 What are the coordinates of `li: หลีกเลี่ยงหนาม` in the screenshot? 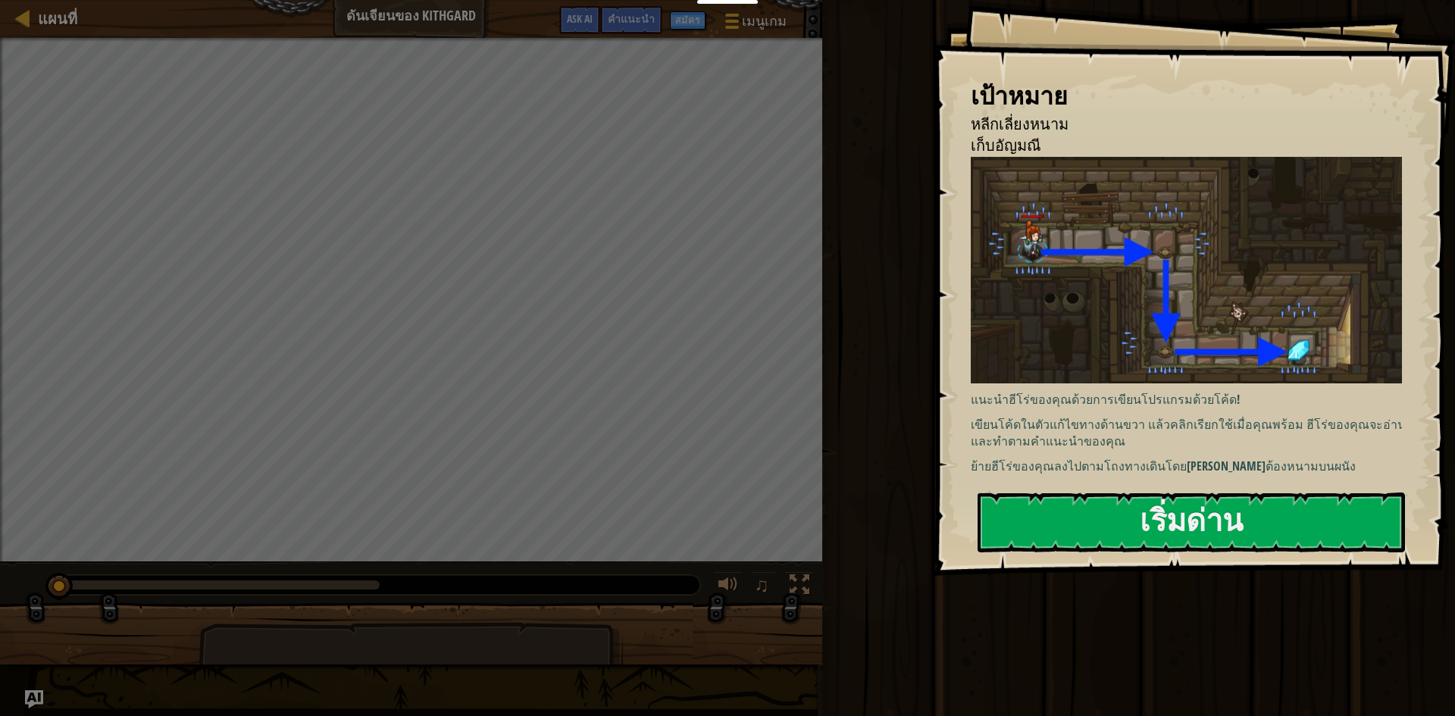 It's located at (1175, 124).